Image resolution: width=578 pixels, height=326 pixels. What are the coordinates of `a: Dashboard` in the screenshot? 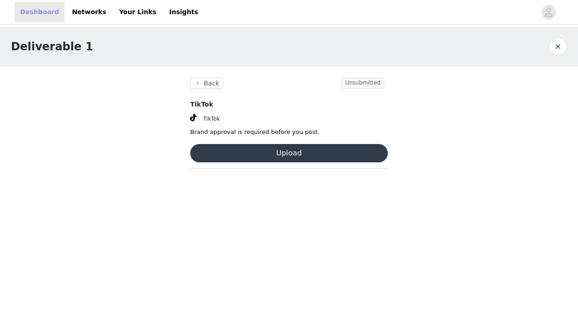 It's located at (39, 12).